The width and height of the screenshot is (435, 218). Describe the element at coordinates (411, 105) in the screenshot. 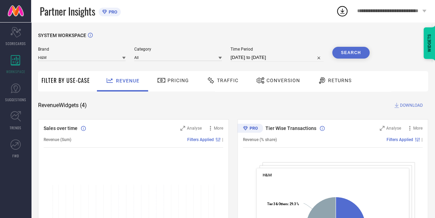

I see `span: DOWNLOAD` at that location.